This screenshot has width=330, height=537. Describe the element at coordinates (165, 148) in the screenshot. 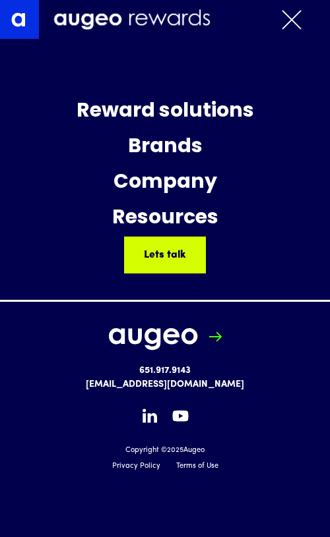

I see `div: Brands` at that location.